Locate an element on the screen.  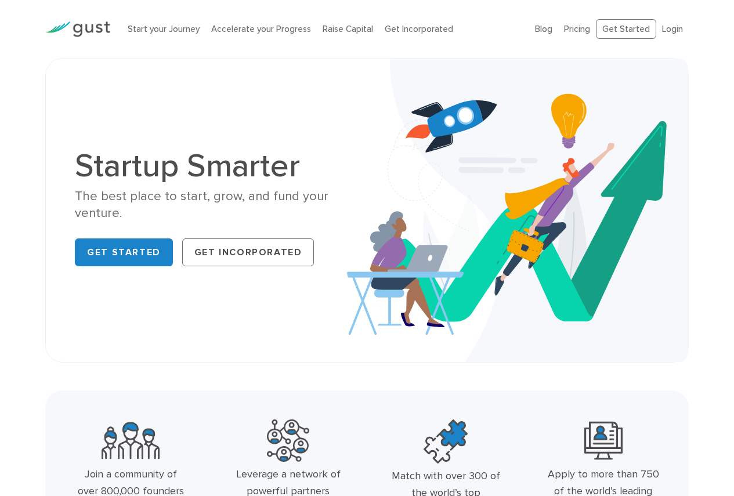
a: Accelerate your Progress is located at coordinates (261, 29).